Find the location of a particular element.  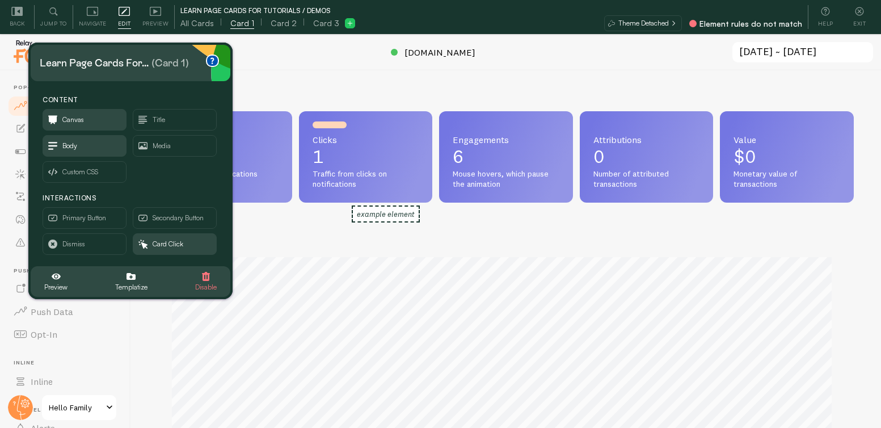

a: Rules is located at coordinates (65, 242).